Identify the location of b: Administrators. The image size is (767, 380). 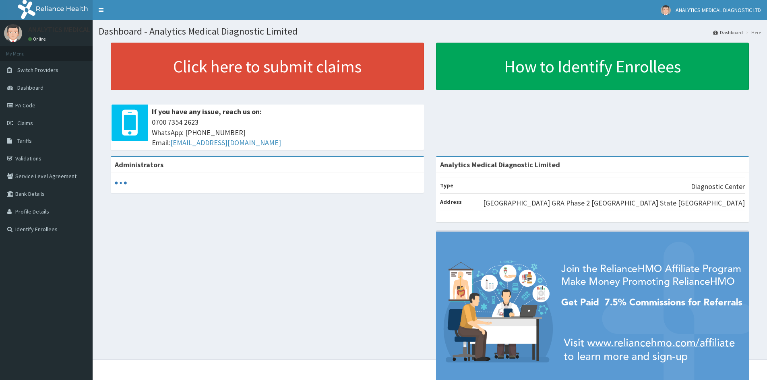
(139, 165).